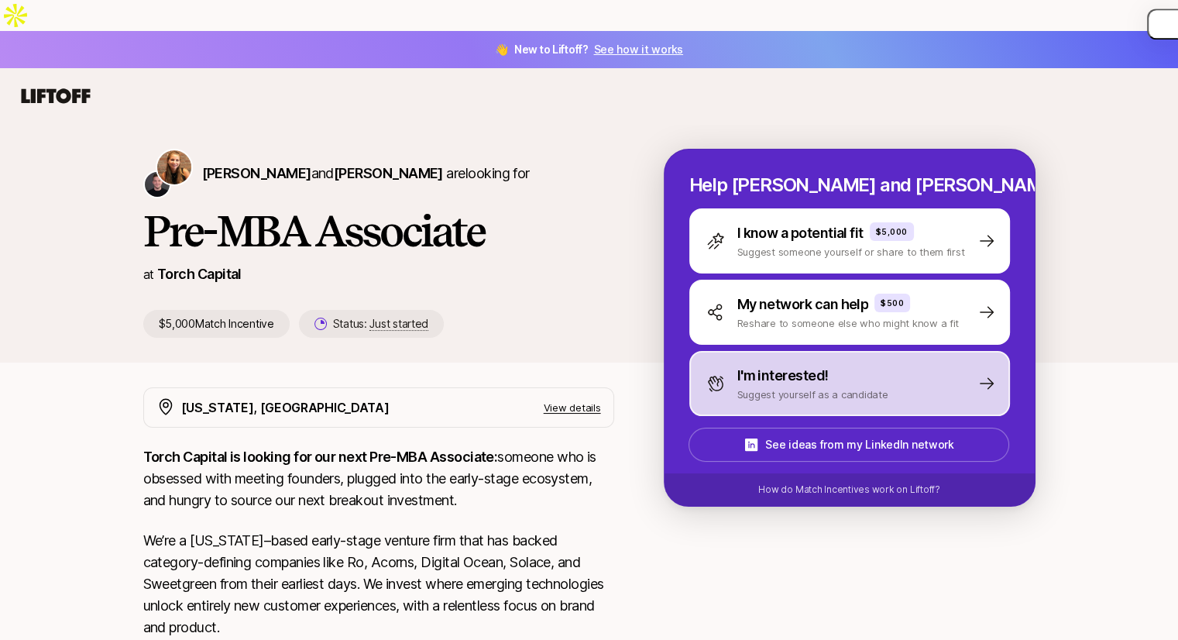 This screenshot has width=1178, height=640. Describe the element at coordinates (892, 303) in the screenshot. I see `p: $500` at that location.